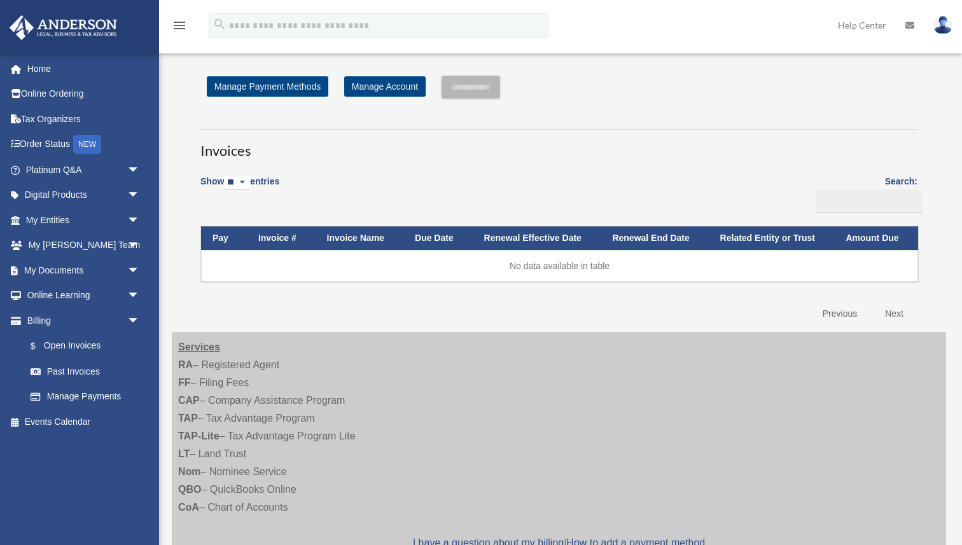 The height and width of the screenshot is (545, 962). Describe the element at coordinates (63, 27) in the screenshot. I see `img: Anderson Advisors Platinum Portal` at that location.